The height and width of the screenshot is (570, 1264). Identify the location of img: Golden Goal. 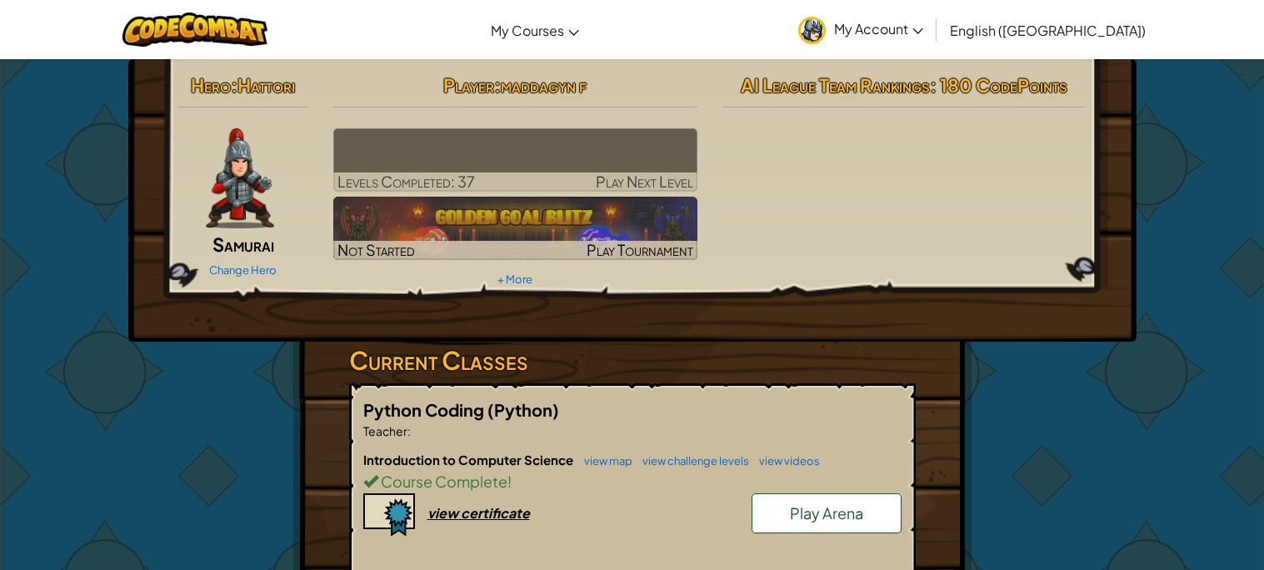
(515, 228).